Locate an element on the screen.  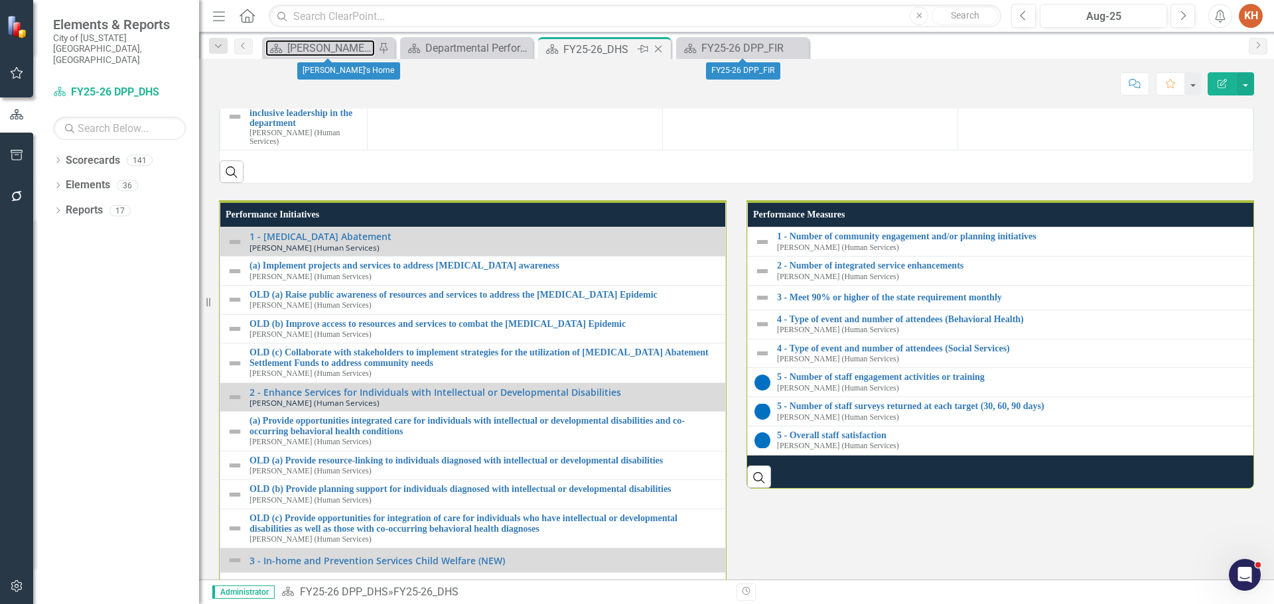
a: OLD (a) Provide resource-linking to individuals diagnosed with intellectual or developmental disa... is located at coordinates (484, 460).